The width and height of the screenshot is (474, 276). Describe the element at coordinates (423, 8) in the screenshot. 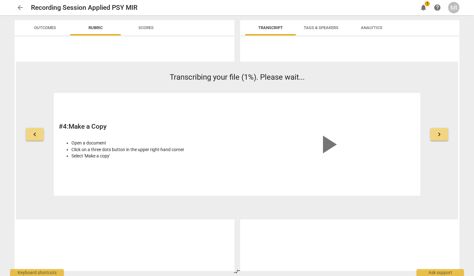

I see `button: Notifications` at that location.